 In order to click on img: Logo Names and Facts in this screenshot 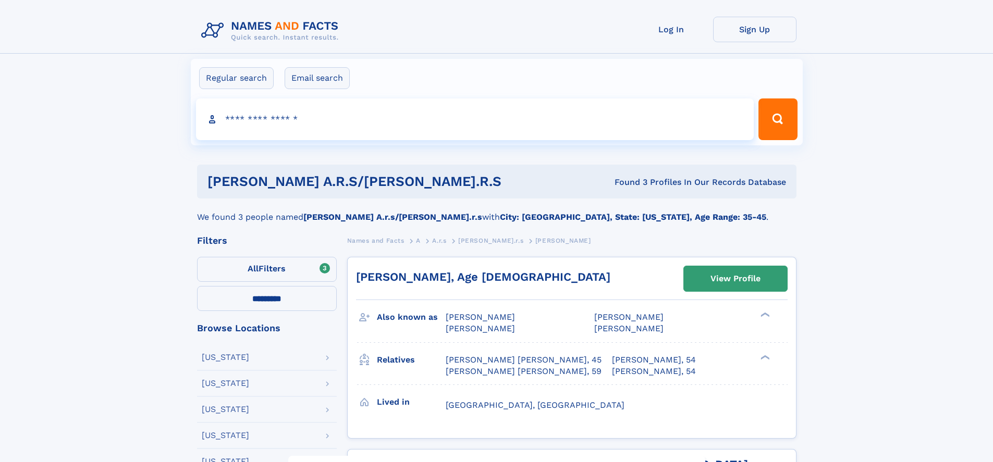, I will do `click(272, 31)`.